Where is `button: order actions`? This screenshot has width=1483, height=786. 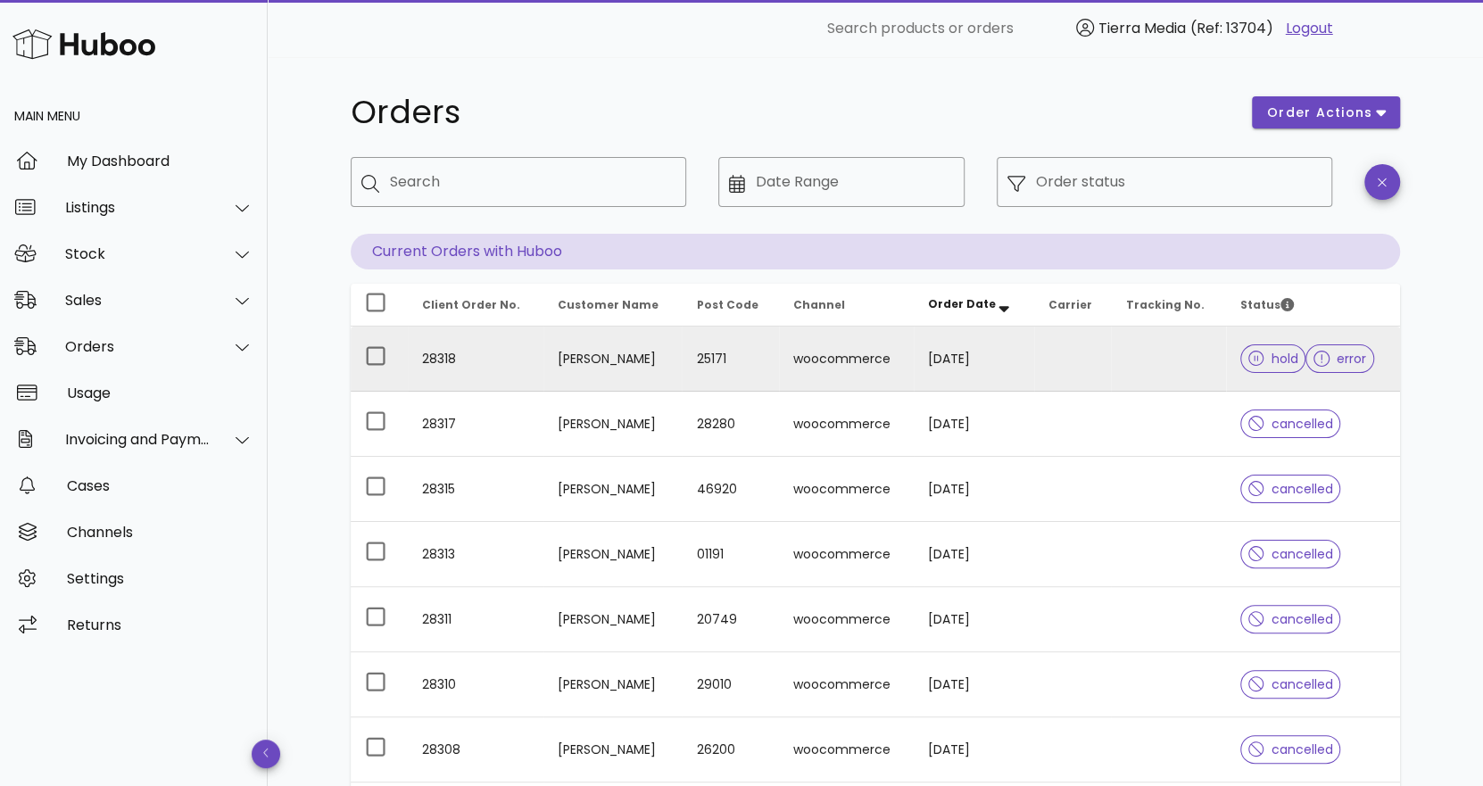
button: order actions is located at coordinates (1326, 112).